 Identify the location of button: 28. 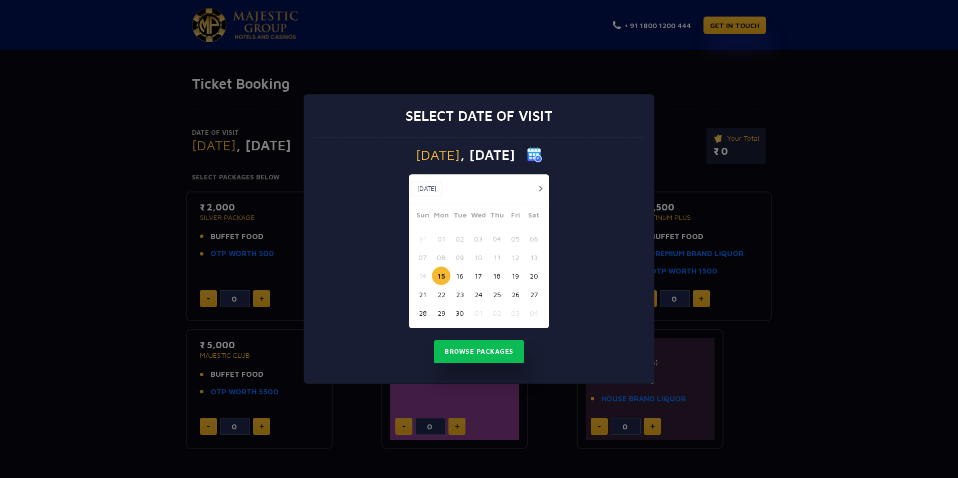
(422, 313).